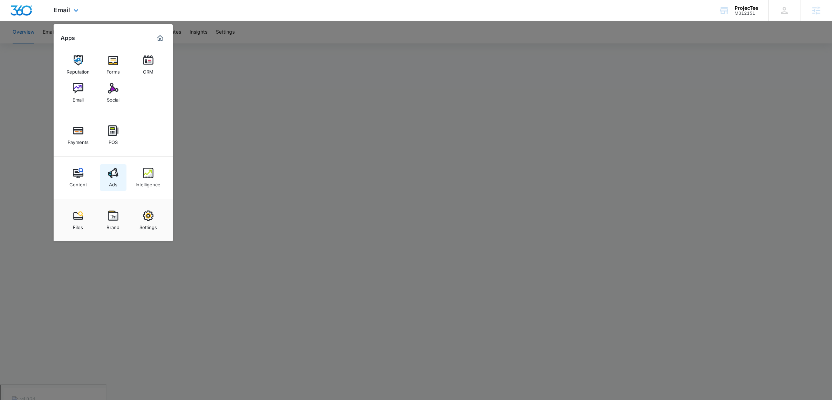 The image size is (832, 400). Describe the element at coordinates (148, 220) in the screenshot. I see `a: Settings` at that location.